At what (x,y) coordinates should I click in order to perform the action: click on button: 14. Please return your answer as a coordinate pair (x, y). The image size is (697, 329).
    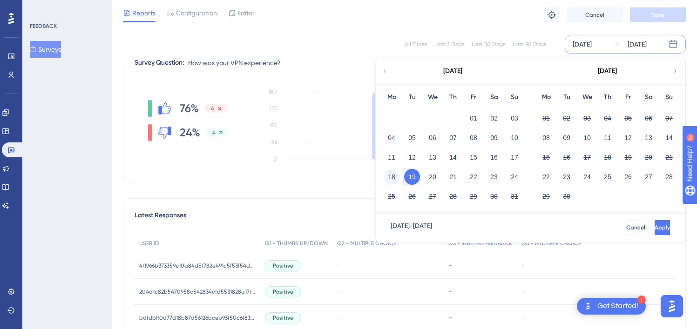
    Looking at the image, I should click on (669, 138).